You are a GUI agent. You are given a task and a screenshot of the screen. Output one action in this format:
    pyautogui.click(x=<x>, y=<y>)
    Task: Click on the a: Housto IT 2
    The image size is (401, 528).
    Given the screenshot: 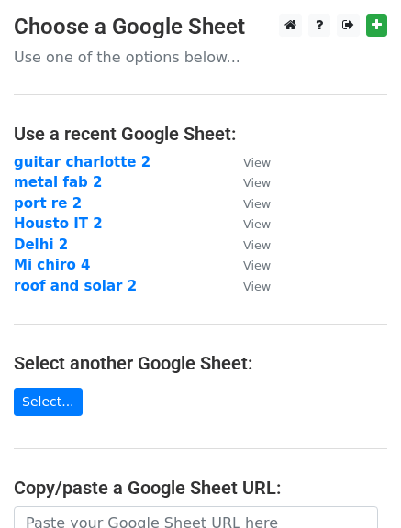 What is the action you would take?
    pyautogui.click(x=58, y=224)
    